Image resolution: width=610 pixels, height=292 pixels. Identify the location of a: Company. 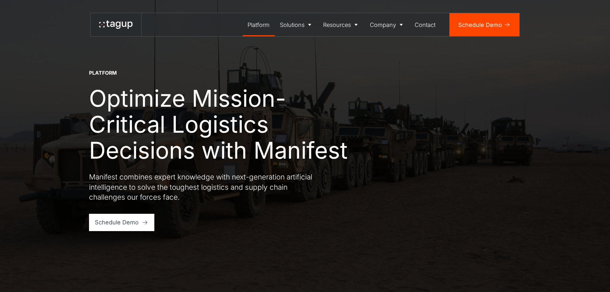
(387, 25).